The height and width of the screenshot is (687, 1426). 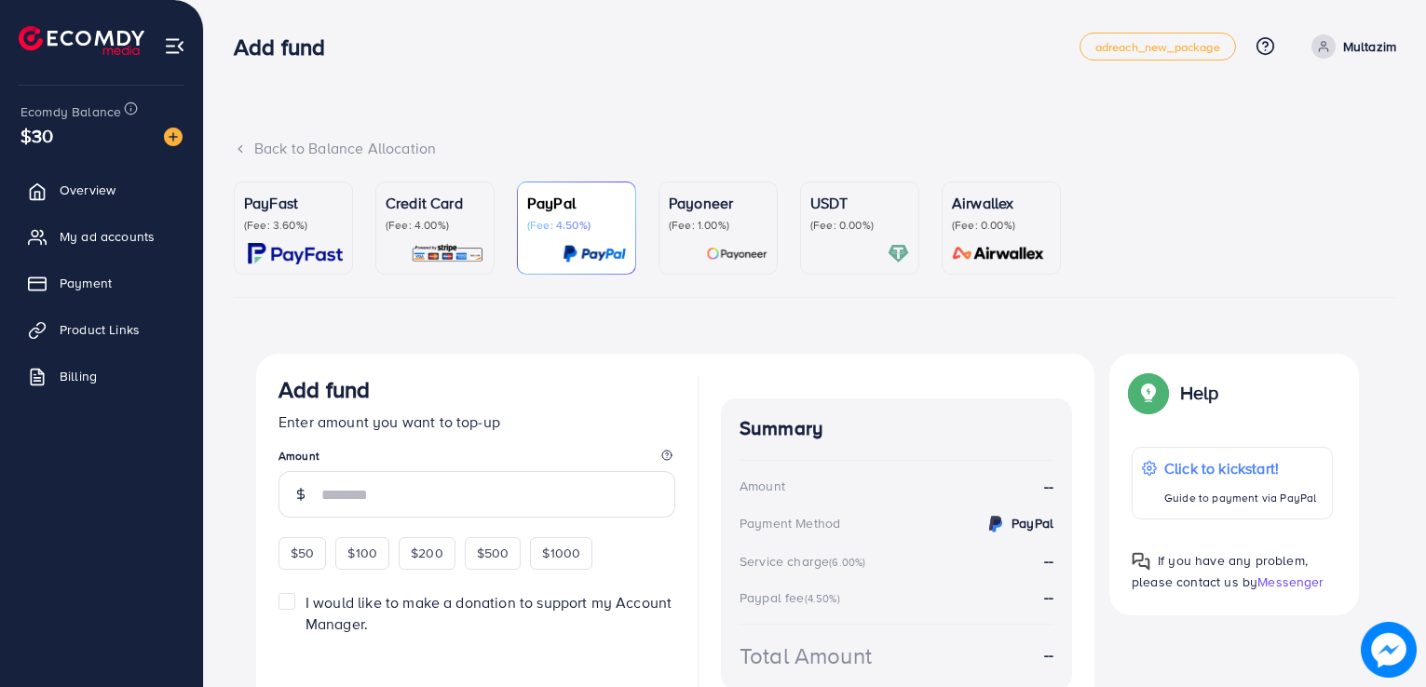 What do you see at coordinates (427, 553) in the screenshot?
I see `span: $200` at bounding box center [427, 553].